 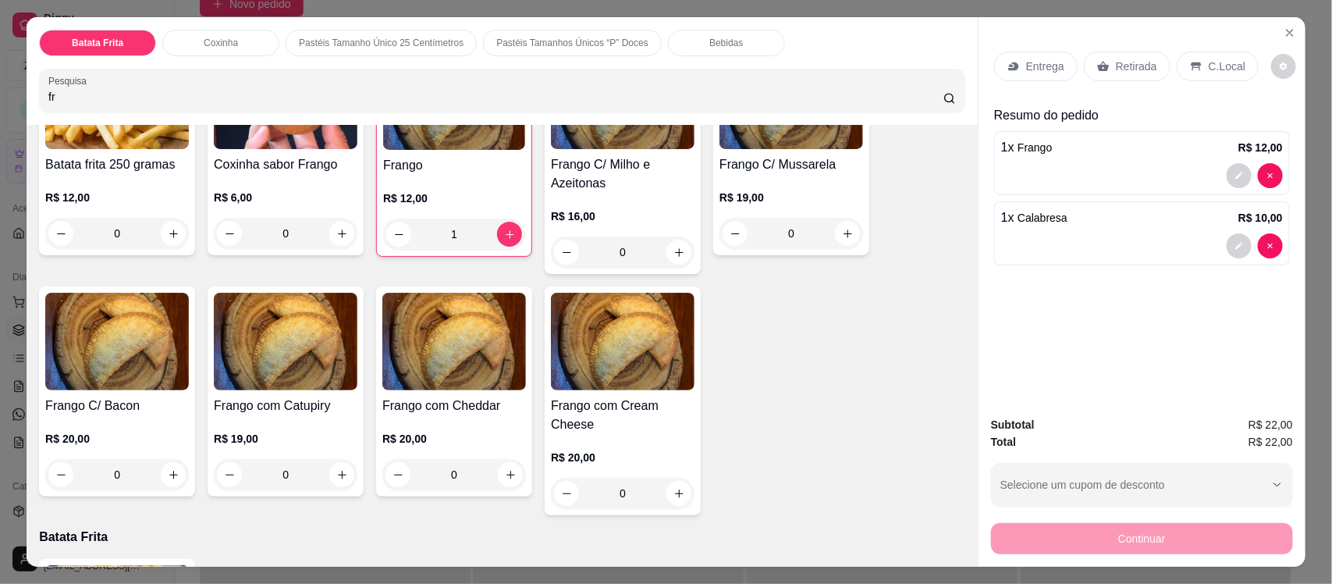 I want to click on h4: Batata frita 250 gramas, so click(x=117, y=165).